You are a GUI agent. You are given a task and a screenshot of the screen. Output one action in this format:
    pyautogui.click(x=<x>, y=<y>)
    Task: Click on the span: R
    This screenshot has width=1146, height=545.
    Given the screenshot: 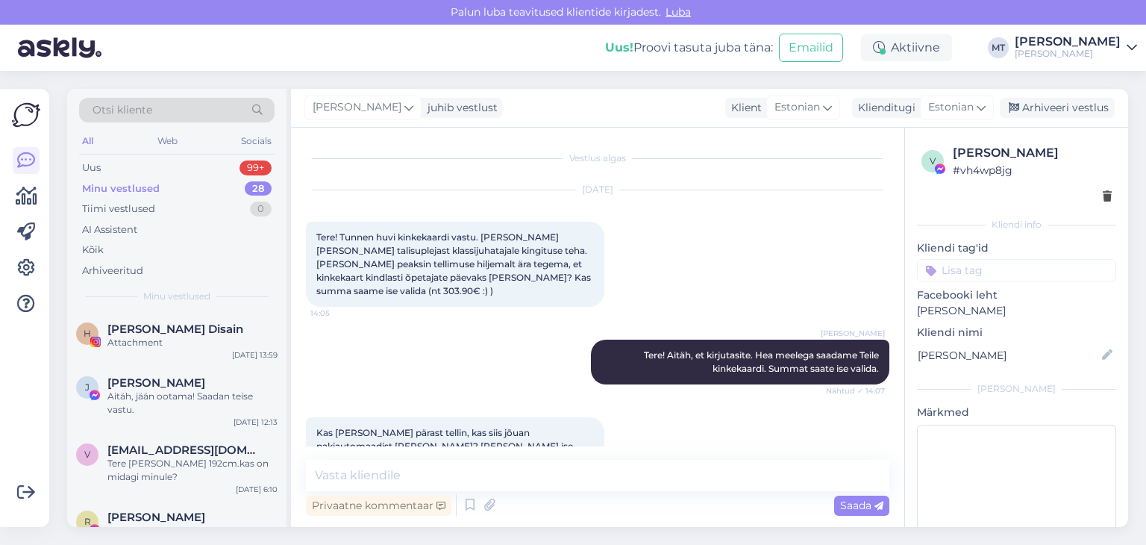 What is the action you would take?
    pyautogui.click(x=87, y=521)
    